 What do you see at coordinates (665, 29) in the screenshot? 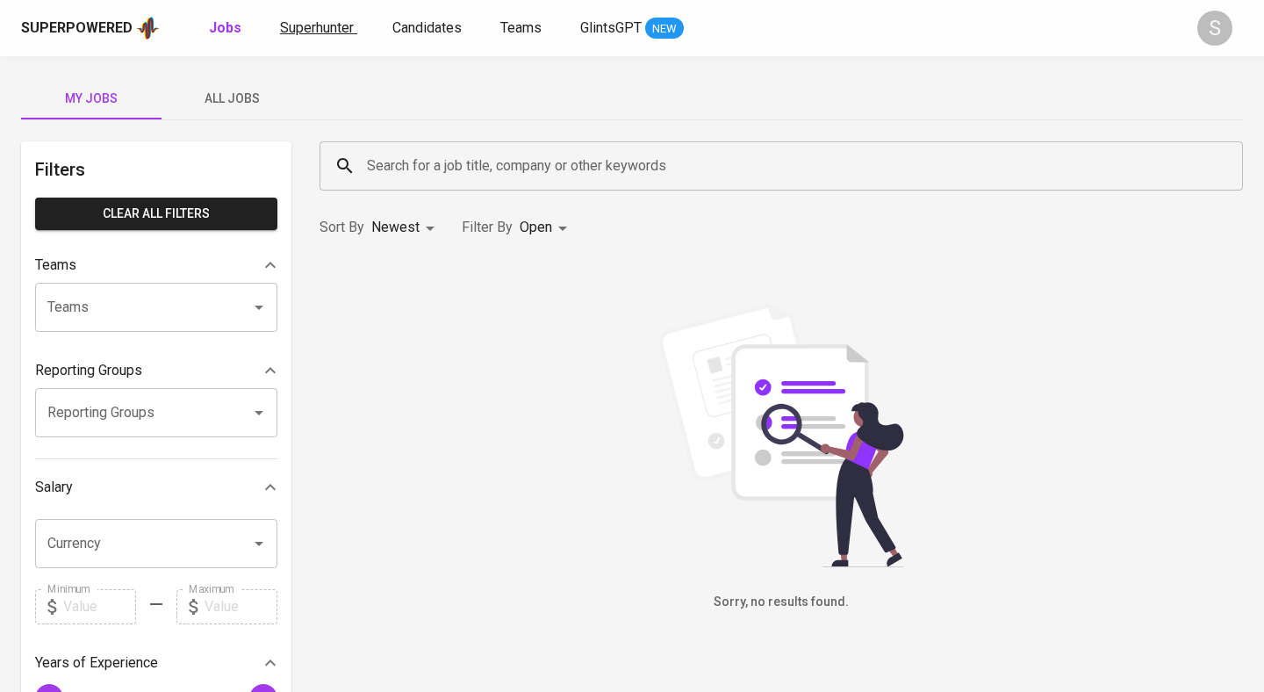
I see `span: NEW` at bounding box center [665, 29].